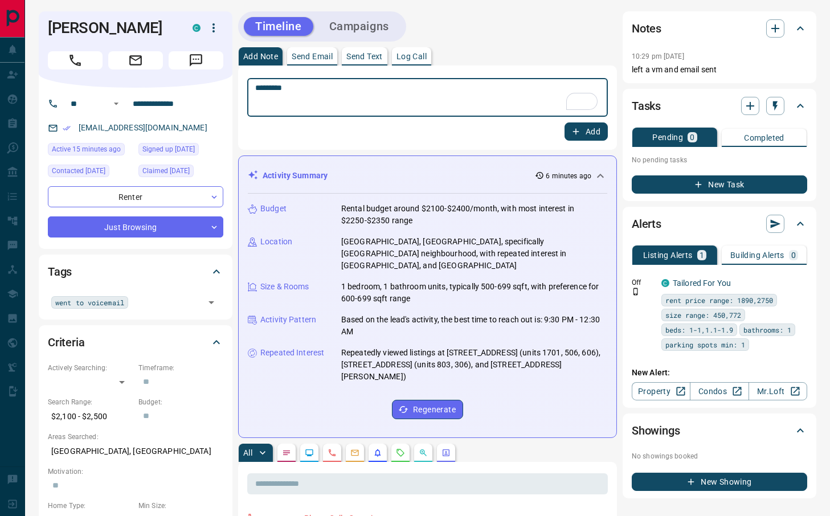  Describe the element at coordinates (90, 368) in the screenshot. I see `p: Actively Searching:` at that location.